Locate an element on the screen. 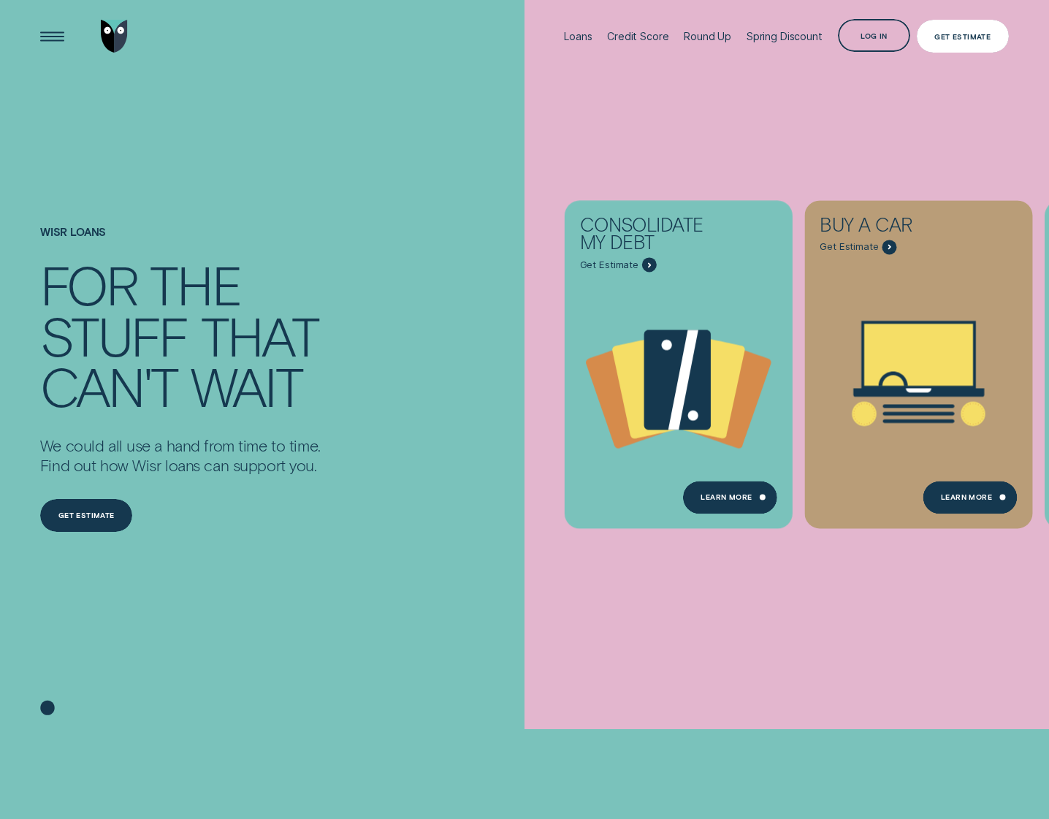 The height and width of the screenshot is (819, 1049). a: Buy a car - Learn more is located at coordinates (918, 359).